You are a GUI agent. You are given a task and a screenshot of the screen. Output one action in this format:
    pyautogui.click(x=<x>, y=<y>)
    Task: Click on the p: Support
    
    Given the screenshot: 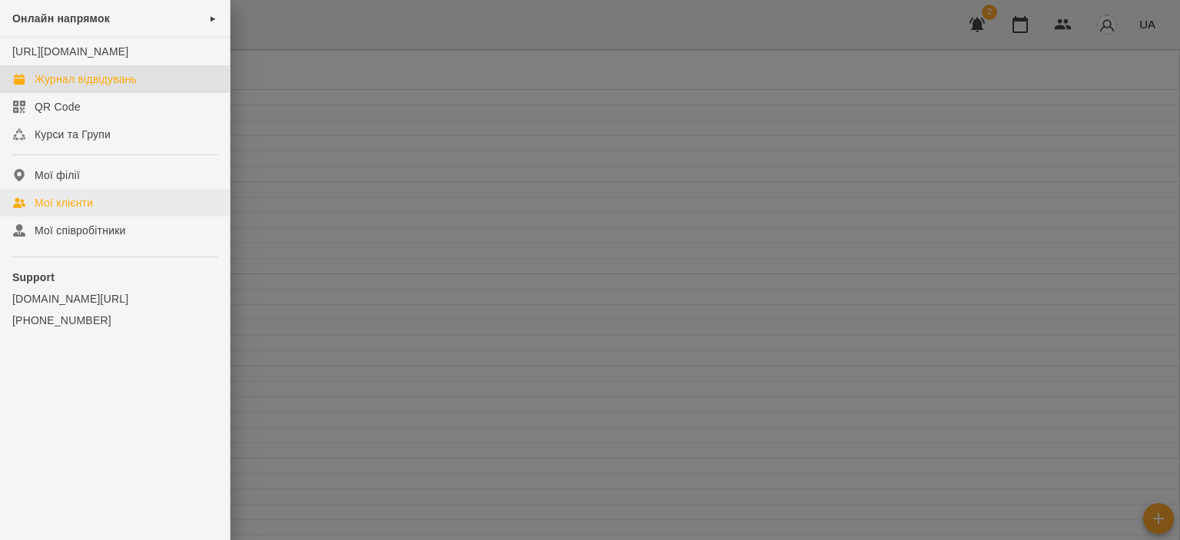 What is the action you would take?
    pyautogui.click(x=114, y=277)
    